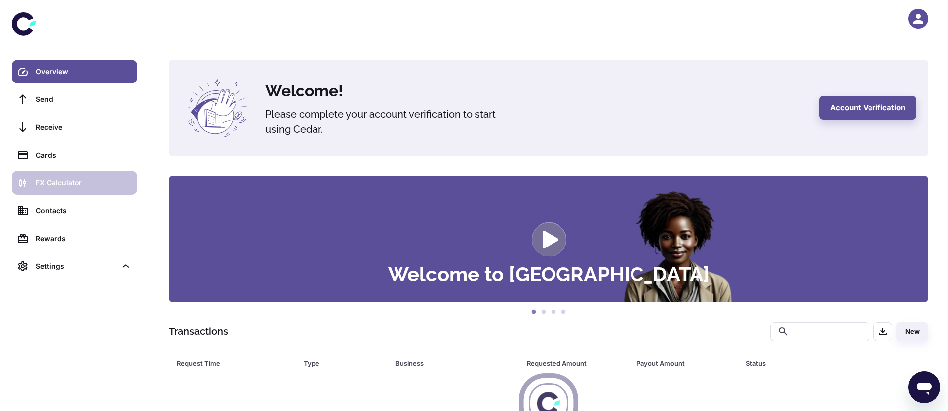  What do you see at coordinates (75, 183) in the screenshot?
I see `a: FX Calculator` at bounding box center [75, 183].